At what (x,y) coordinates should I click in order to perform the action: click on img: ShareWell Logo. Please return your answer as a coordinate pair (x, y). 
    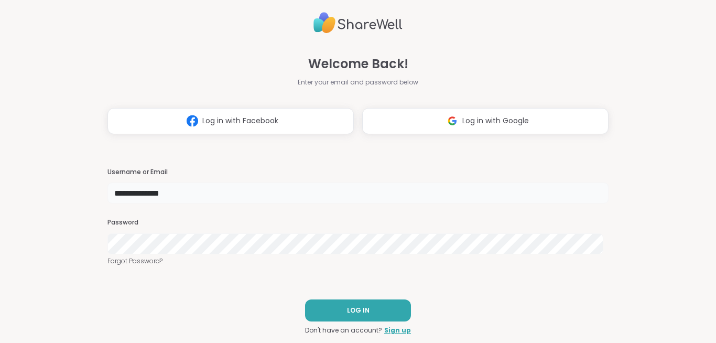
    Looking at the image, I should click on (358, 23).